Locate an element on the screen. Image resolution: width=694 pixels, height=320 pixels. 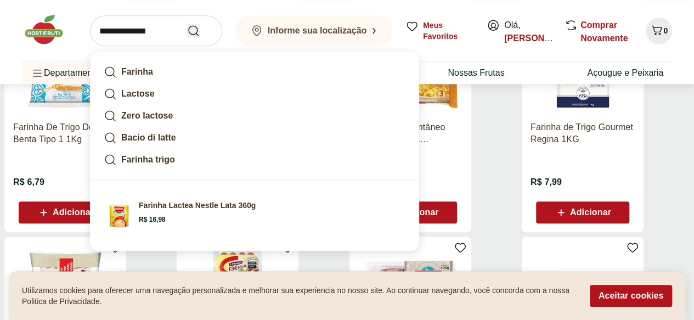
p: Utilizamos cookies para oferecer uma navegação personalizada e melhorar sua experiencia no nosso ... is located at coordinates (299, 296).